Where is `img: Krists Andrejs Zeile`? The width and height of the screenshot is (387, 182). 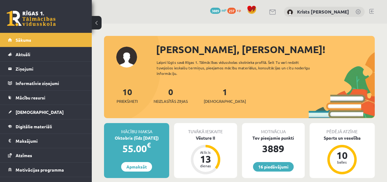 img: Krists Andrejs Zeile is located at coordinates (290, 12).